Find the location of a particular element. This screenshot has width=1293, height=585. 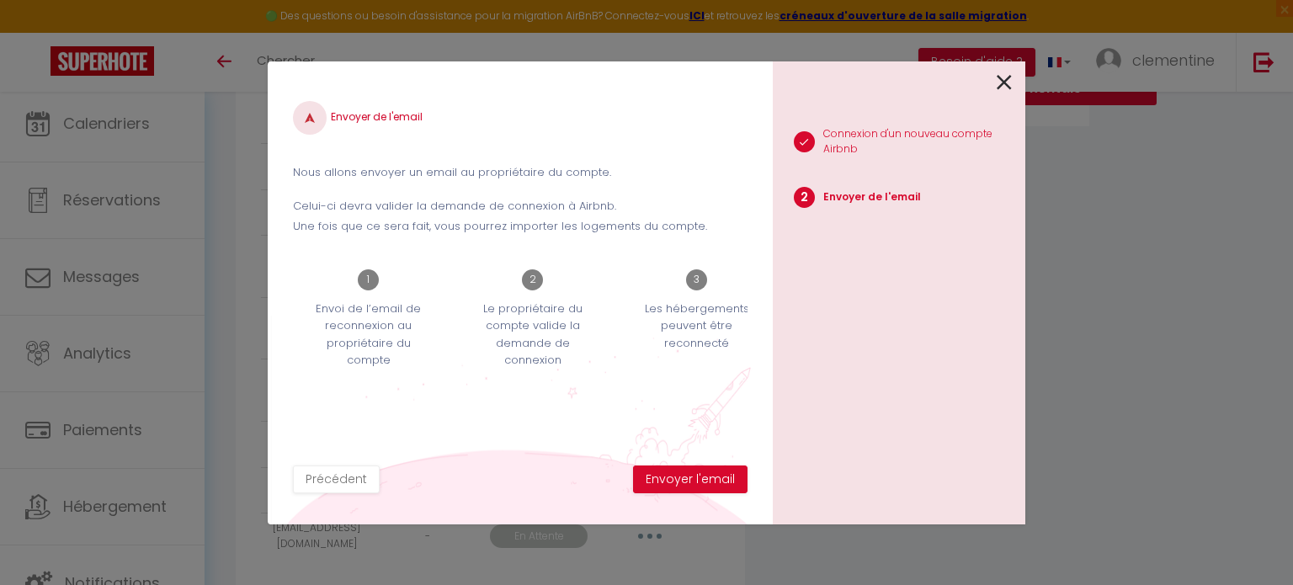

h4: Envoyer de l'email is located at coordinates (520, 118).